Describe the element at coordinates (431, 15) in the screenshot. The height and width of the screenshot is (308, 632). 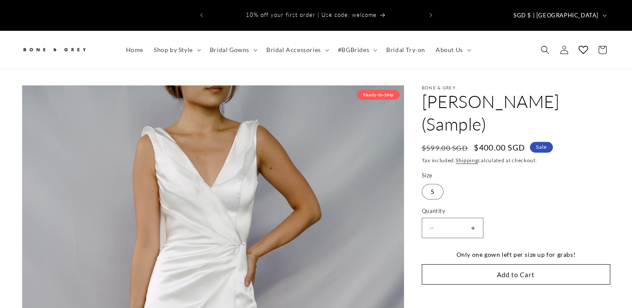
I see `button: Next announcement` at that location.